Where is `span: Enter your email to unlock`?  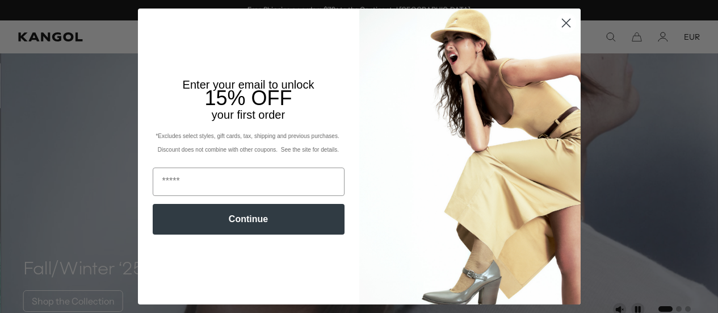 span: Enter your email to unlock is located at coordinates (249, 85).